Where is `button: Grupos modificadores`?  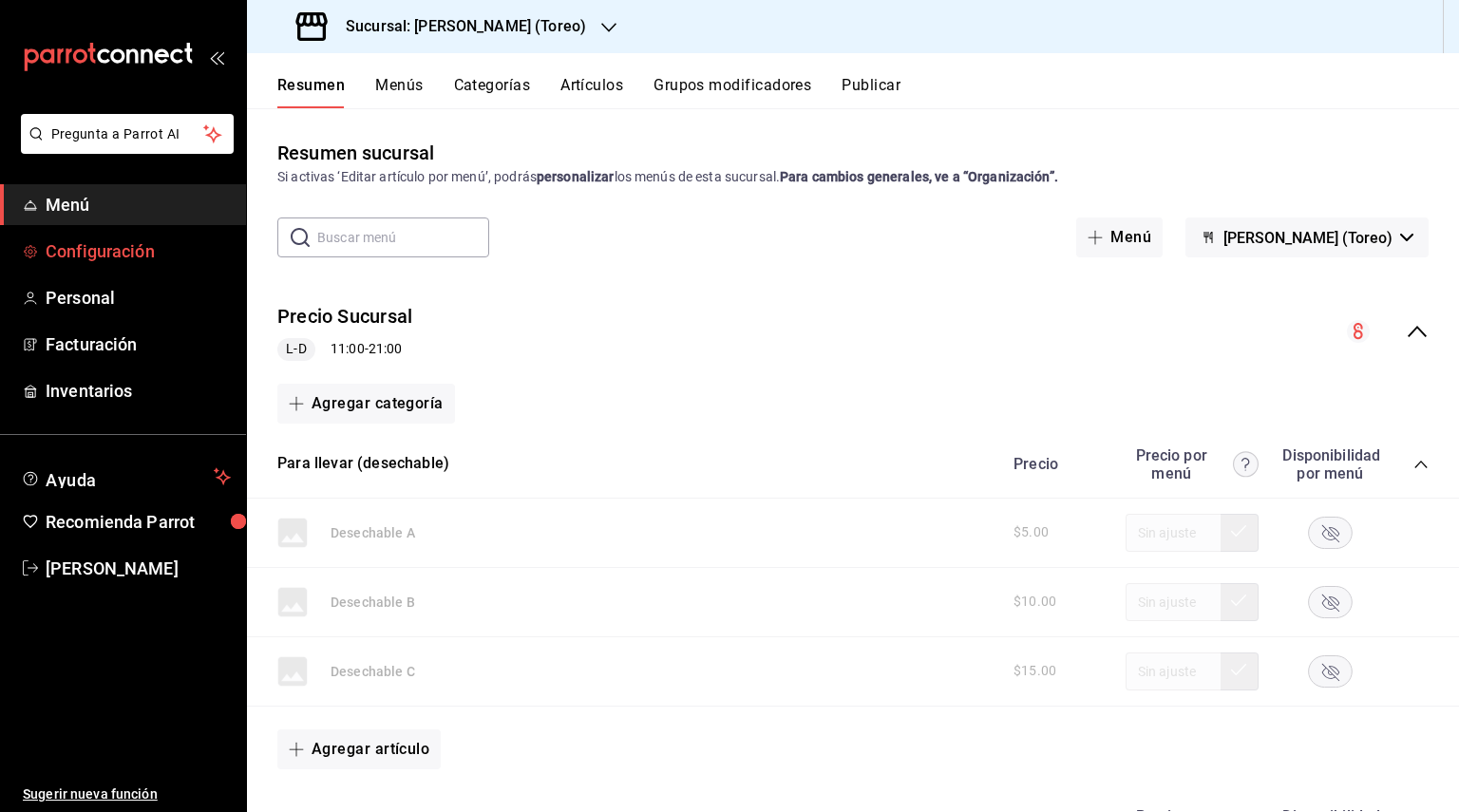 button: Grupos modificadores is located at coordinates (732, 92).